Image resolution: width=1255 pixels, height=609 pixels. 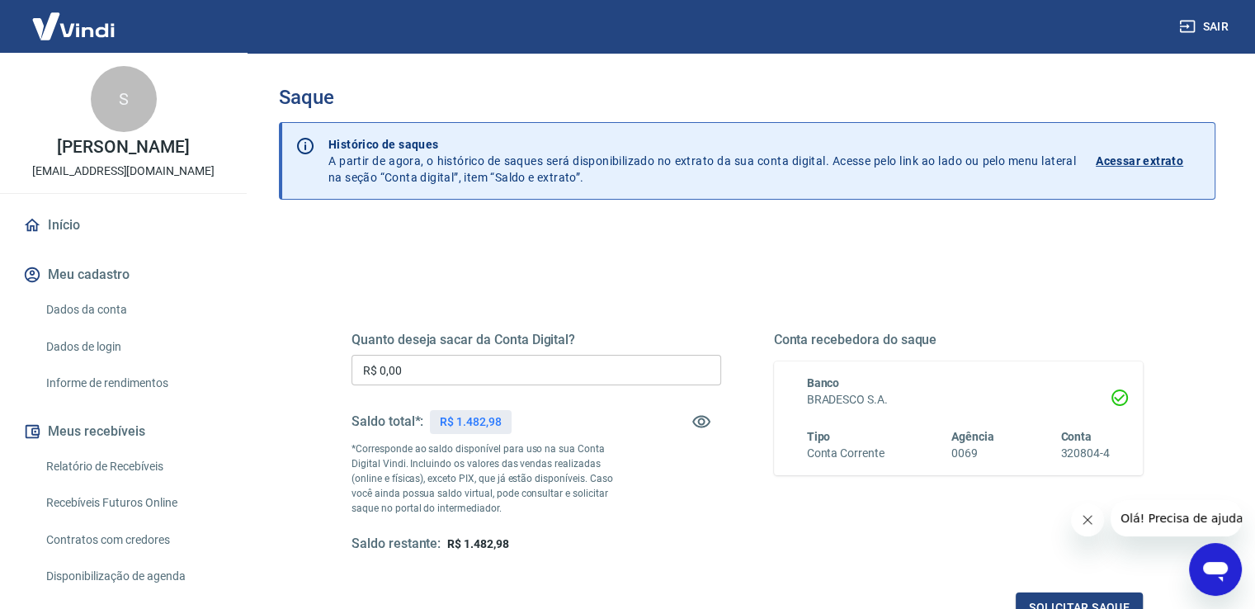 I want to click on button: Meu cadastro, so click(x=123, y=275).